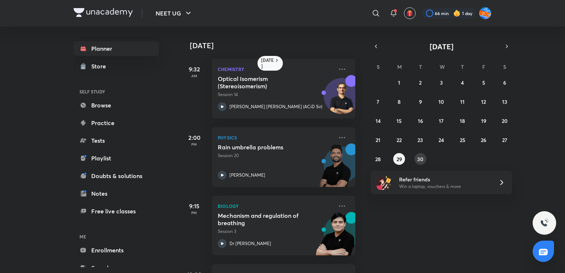 This screenshot has height=273, width=565. I want to click on abbr: September 2, 2025, so click(420, 82).